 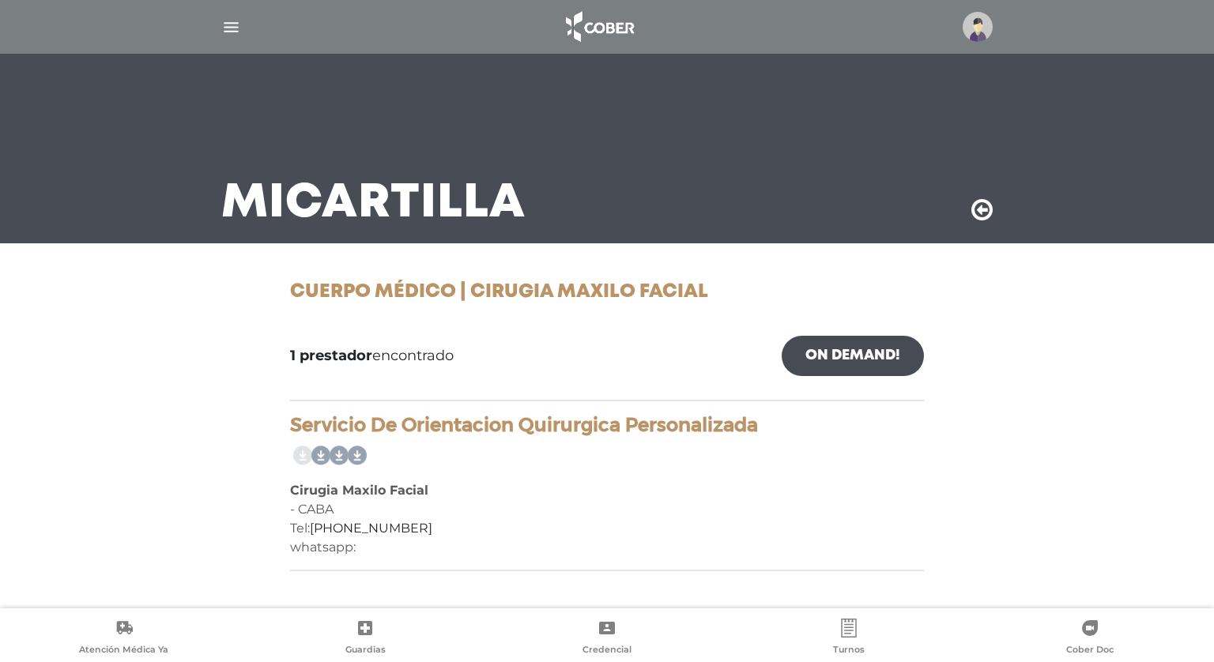 What do you see at coordinates (607, 548) in the screenshot?
I see `div: whatsapp:` at bounding box center [607, 548].